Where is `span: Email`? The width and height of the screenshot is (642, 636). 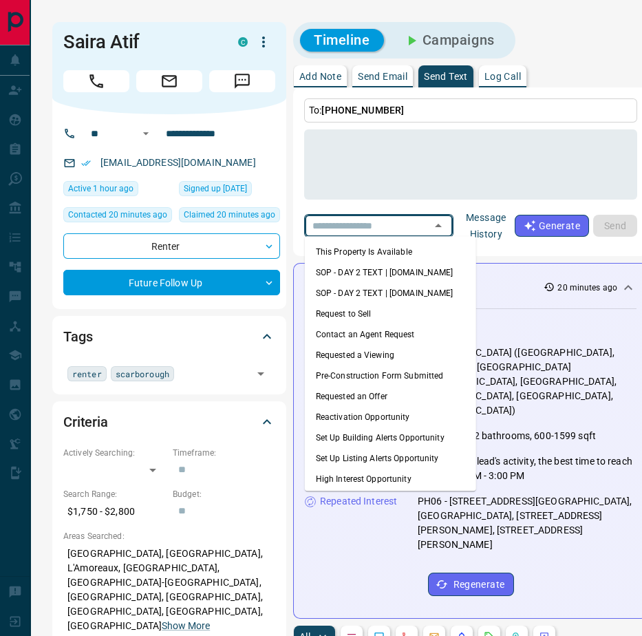 span: Email is located at coordinates (169, 81).